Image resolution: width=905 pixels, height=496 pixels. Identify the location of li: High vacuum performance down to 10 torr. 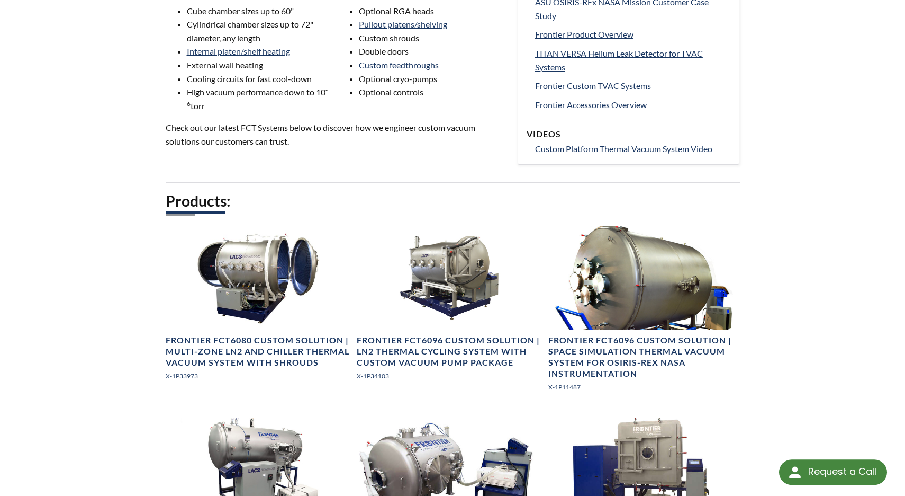
(260, 98).